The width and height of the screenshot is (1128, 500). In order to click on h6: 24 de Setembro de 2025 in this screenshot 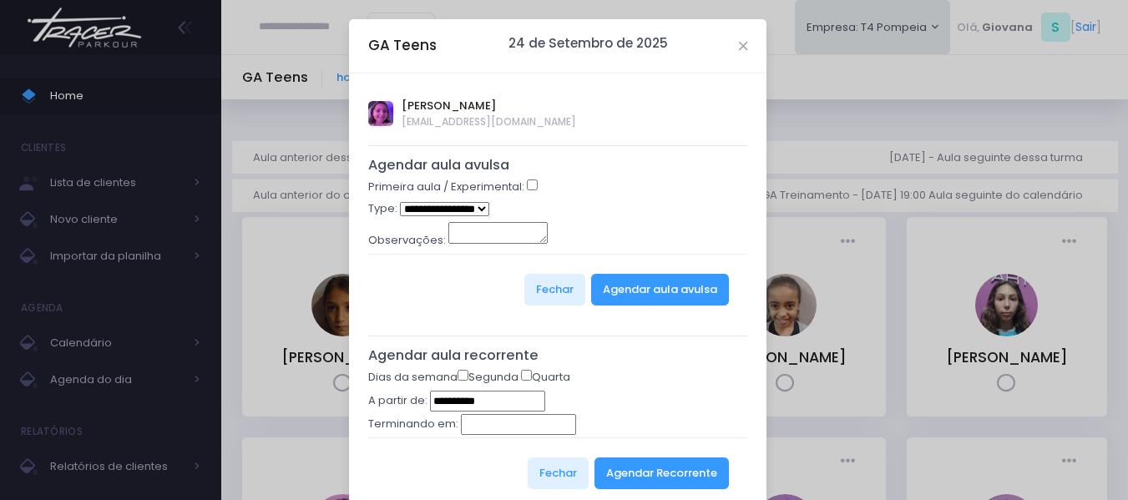, I will do `click(588, 43)`.